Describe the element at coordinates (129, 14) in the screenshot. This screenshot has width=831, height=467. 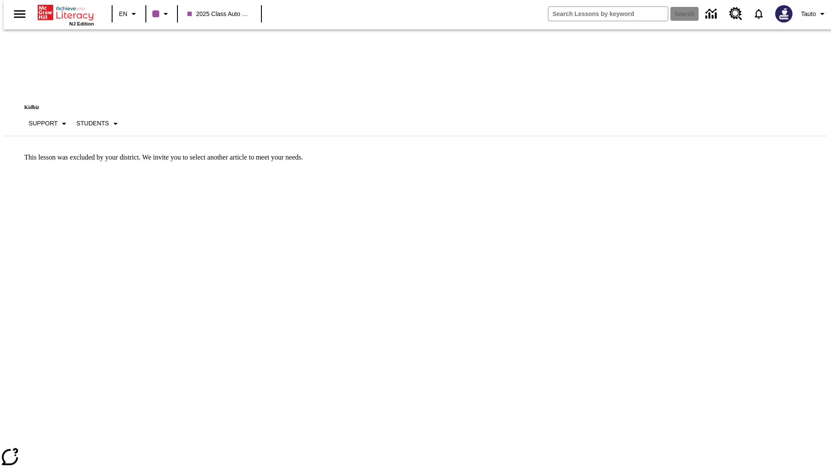
I see `button: Language: EN, Select a language` at that location.